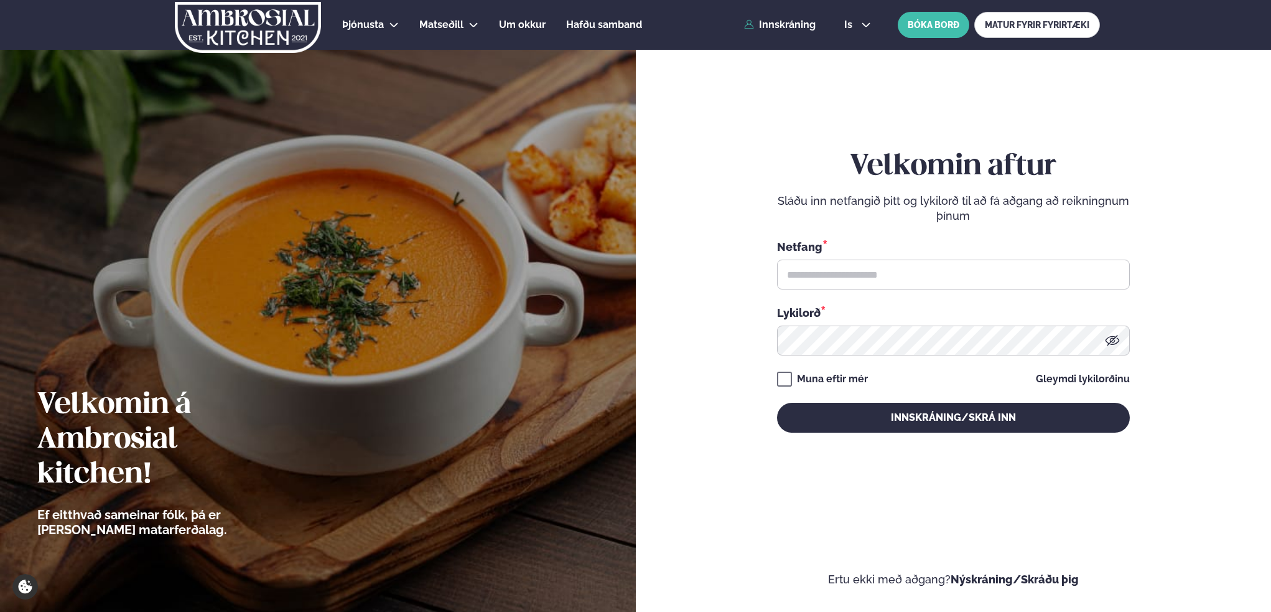 The width and height of the screenshot is (1271, 612). I want to click on p: Ertu ekki með aðgang?, so click(954, 579).